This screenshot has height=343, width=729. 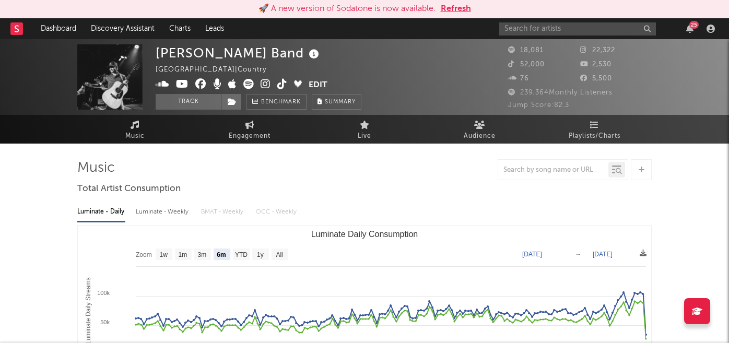 What do you see at coordinates (538, 105) in the screenshot?
I see `span: Jump Score: 82.3` at bounding box center [538, 105].